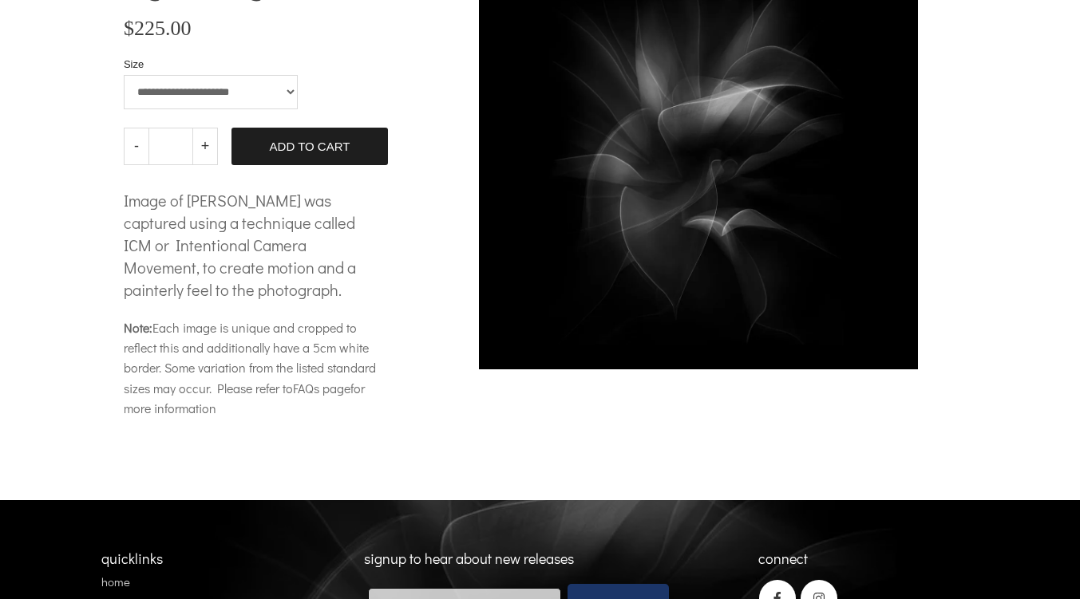 The image size is (1080, 599). I want to click on span: Each image is unique and cropped to reflect this and additionally have a 5cm white border. Some v..., so click(250, 358).